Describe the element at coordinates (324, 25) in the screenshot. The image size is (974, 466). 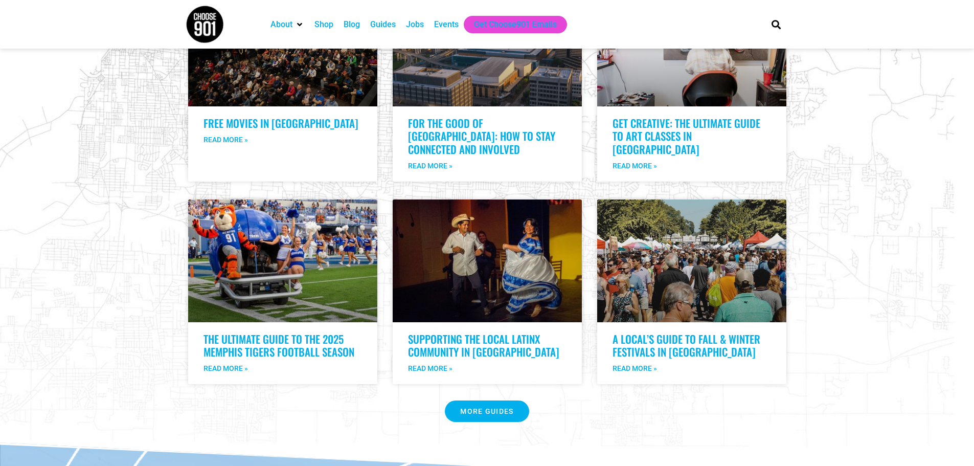
I see `div: Shop` at that location.